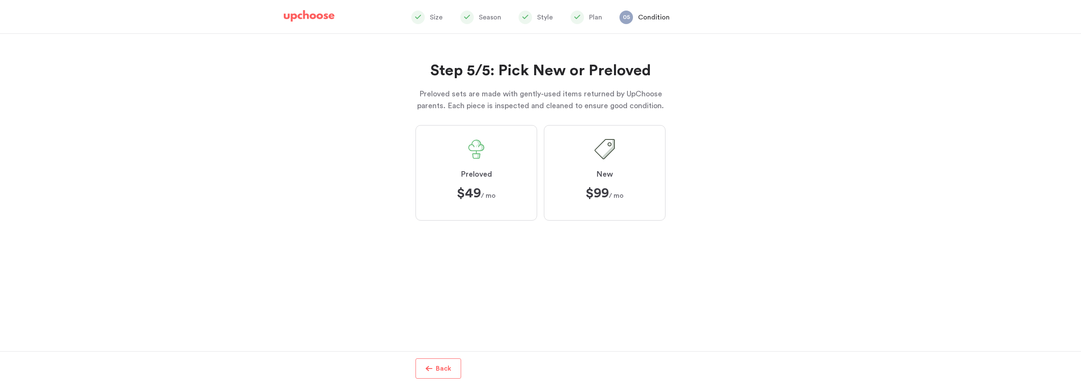 This screenshot has height=385, width=1081. Describe the element at coordinates (309, 18) in the screenshot. I see `a: UpChoose` at that location.